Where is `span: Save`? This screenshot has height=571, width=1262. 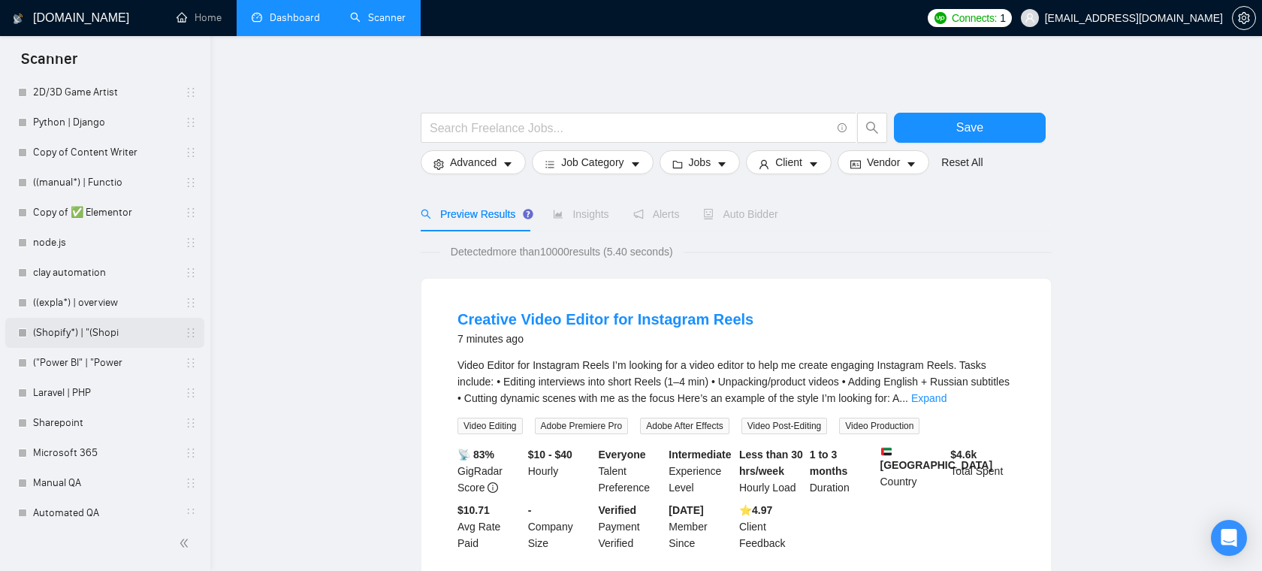 span: Save is located at coordinates (970, 127).